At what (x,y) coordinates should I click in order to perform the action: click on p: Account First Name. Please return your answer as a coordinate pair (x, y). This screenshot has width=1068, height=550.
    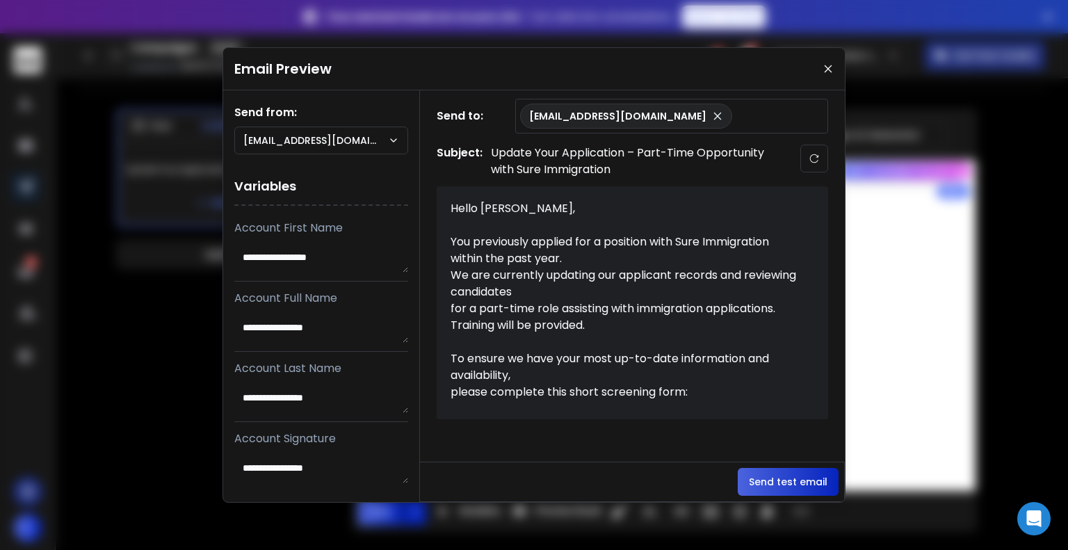
    Looking at the image, I should click on (321, 228).